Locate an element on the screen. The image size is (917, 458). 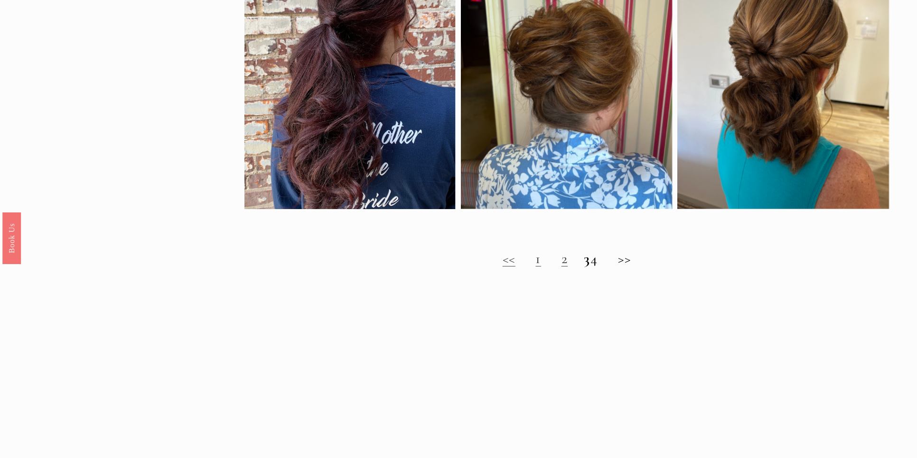
strong: 3 is located at coordinates (588, 259).